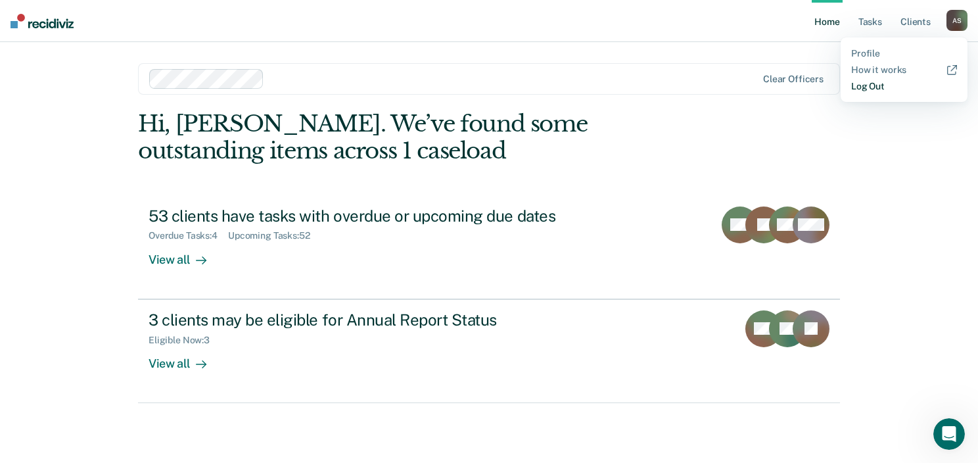 The width and height of the screenshot is (978, 463). Describe the element at coordinates (188, 235) in the screenshot. I see `div: Overdue Tasks : 4` at that location.